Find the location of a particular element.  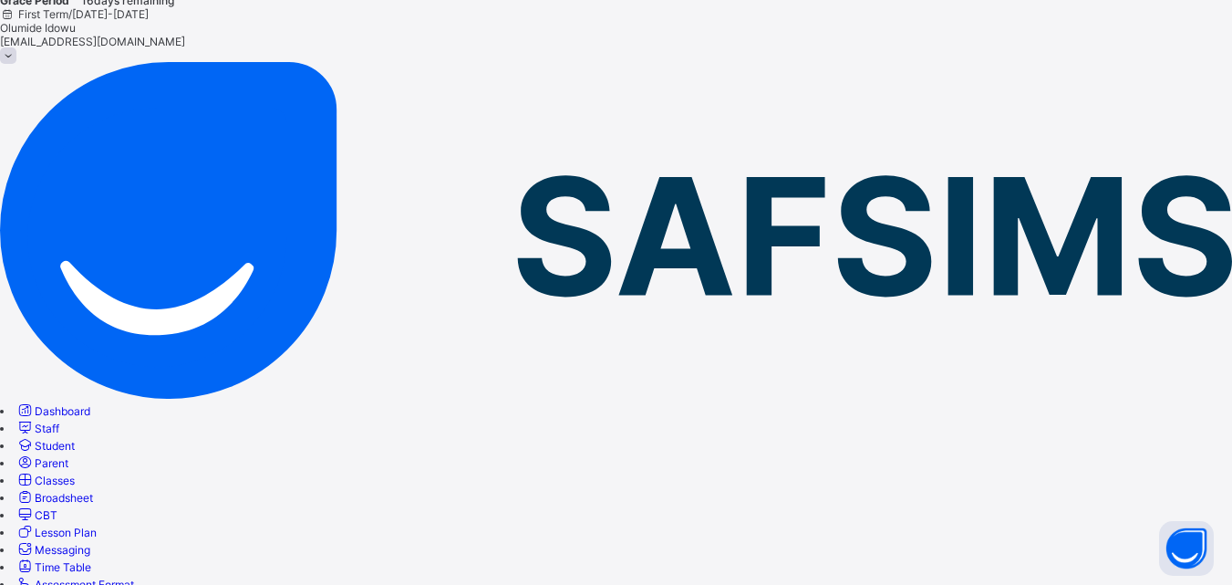

a: Dashboard is located at coordinates (53, 410).